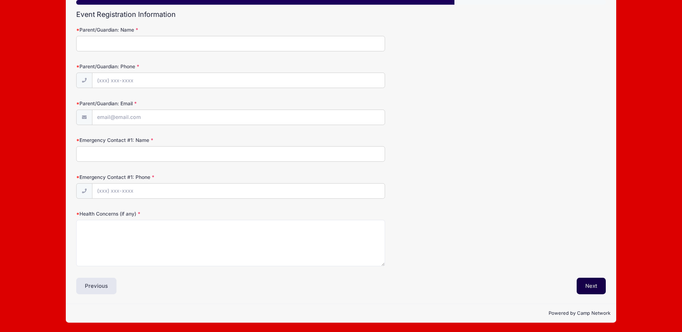 The height and width of the screenshot is (332, 682). What do you see at coordinates (341, 14) in the screenshot?
I see `h2: Event Registration Information` at bounding box center [341, 14].